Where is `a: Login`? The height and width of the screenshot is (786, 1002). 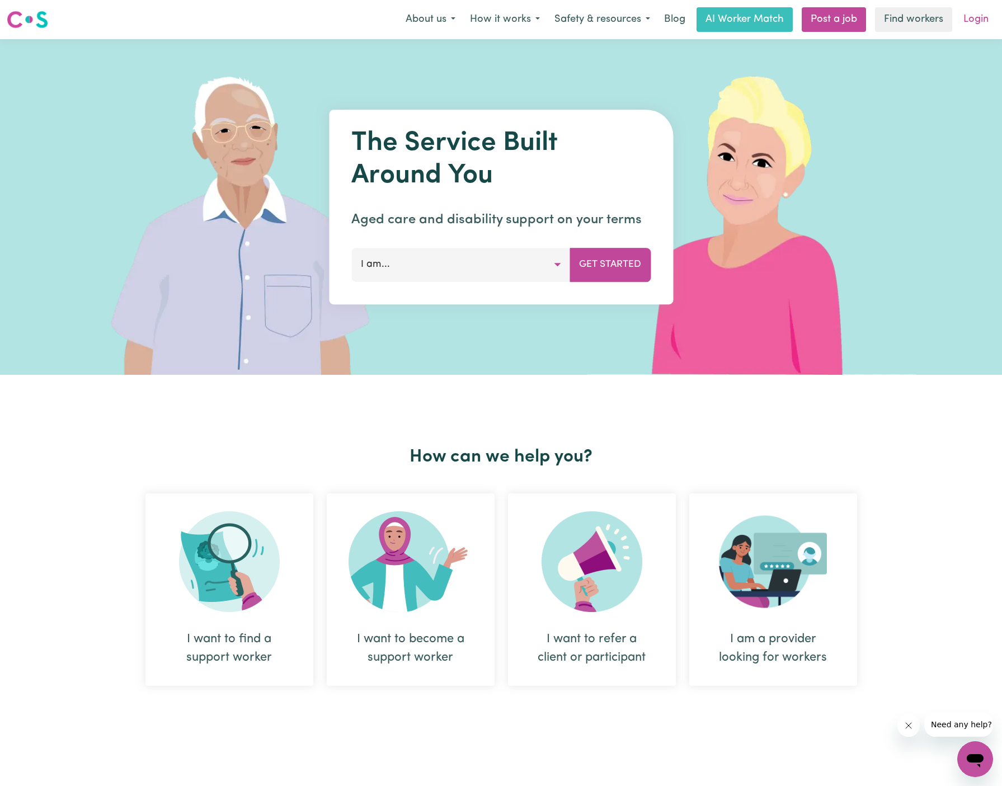 a: Login is located at coordinates (976, 20).